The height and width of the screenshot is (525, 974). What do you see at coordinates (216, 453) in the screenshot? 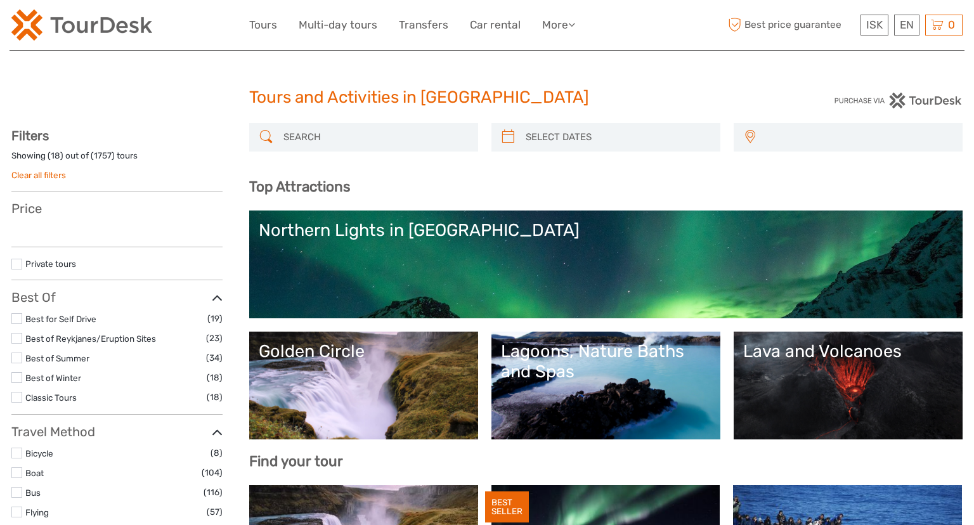
I see `span: (8)` at bounding box center [216, 453].